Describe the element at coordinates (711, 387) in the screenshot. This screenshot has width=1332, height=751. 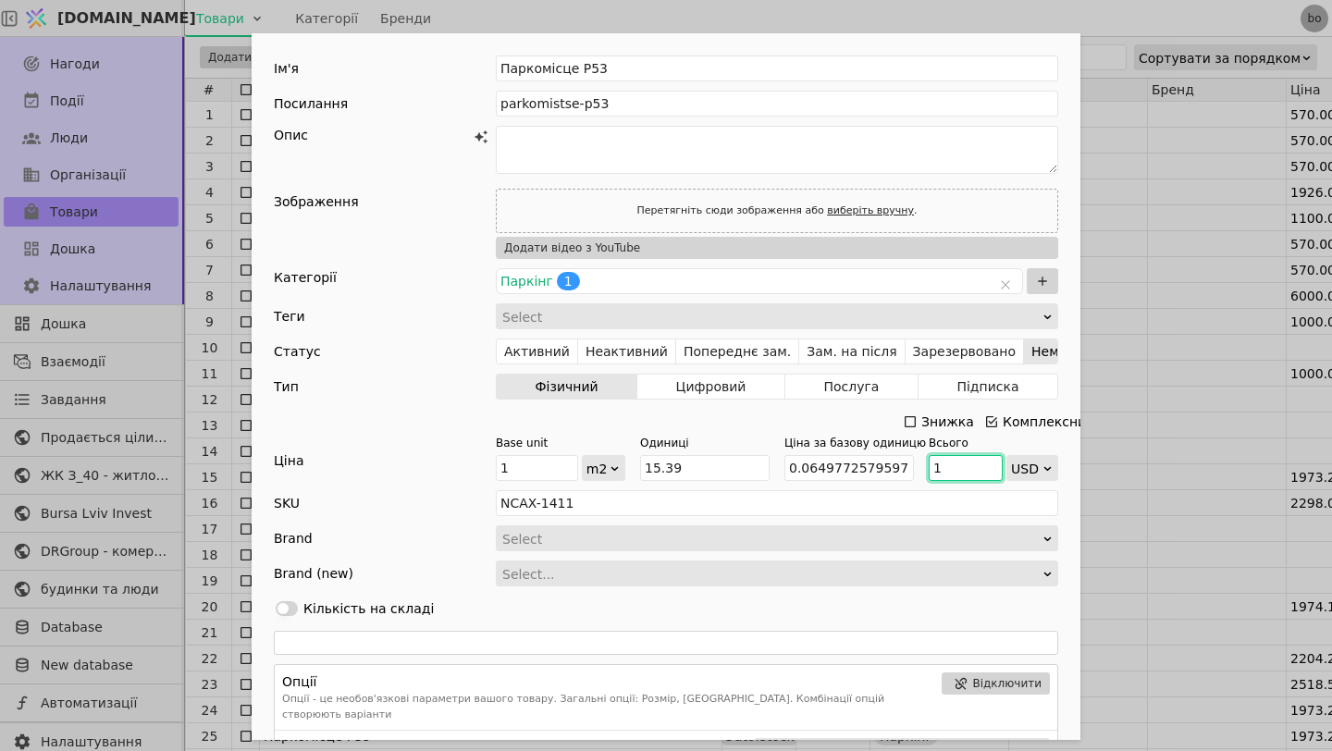
I see `button: Цифровий` at that location.